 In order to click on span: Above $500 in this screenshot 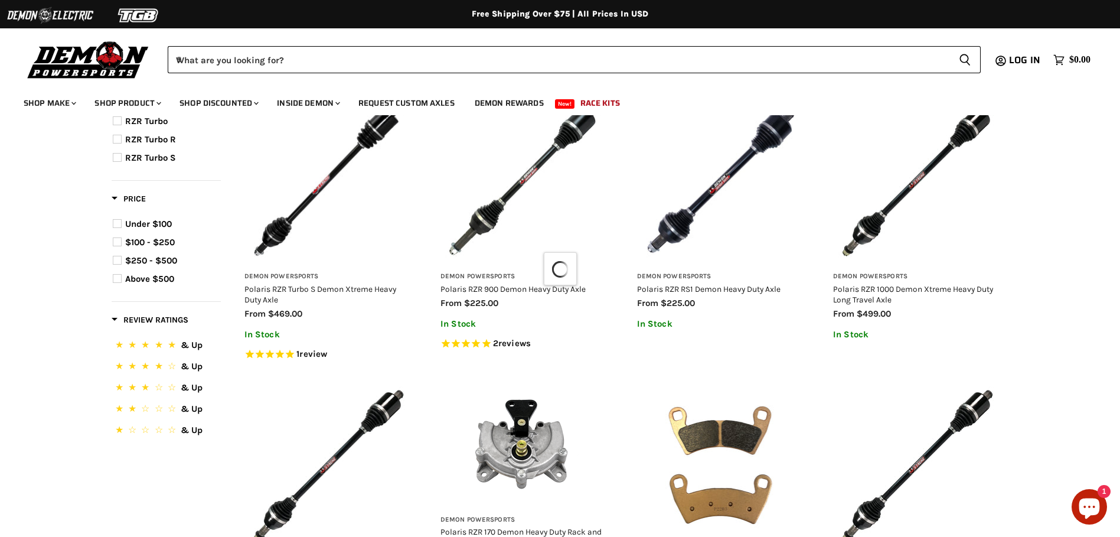, I will do `click(149, 279)`.